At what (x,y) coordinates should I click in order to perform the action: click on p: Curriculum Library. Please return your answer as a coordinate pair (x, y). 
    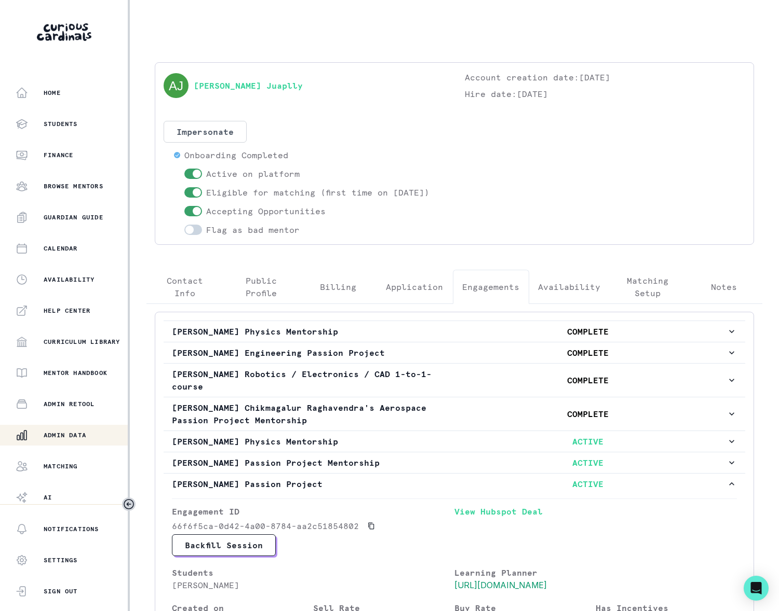
    Looking at the image, I should click on (82, 342).